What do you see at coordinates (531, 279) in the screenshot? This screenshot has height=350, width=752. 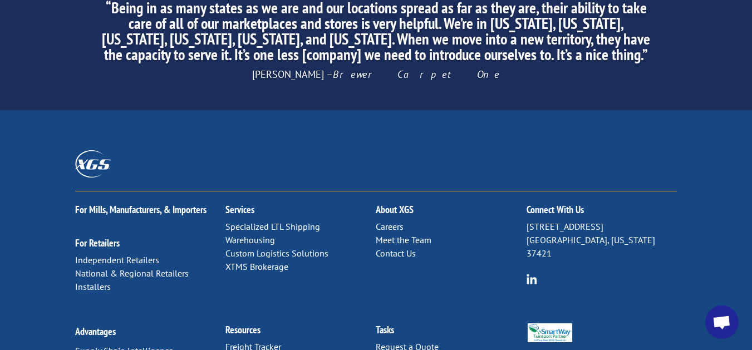 I see `img: group-6` at bounding box center [531, 279].